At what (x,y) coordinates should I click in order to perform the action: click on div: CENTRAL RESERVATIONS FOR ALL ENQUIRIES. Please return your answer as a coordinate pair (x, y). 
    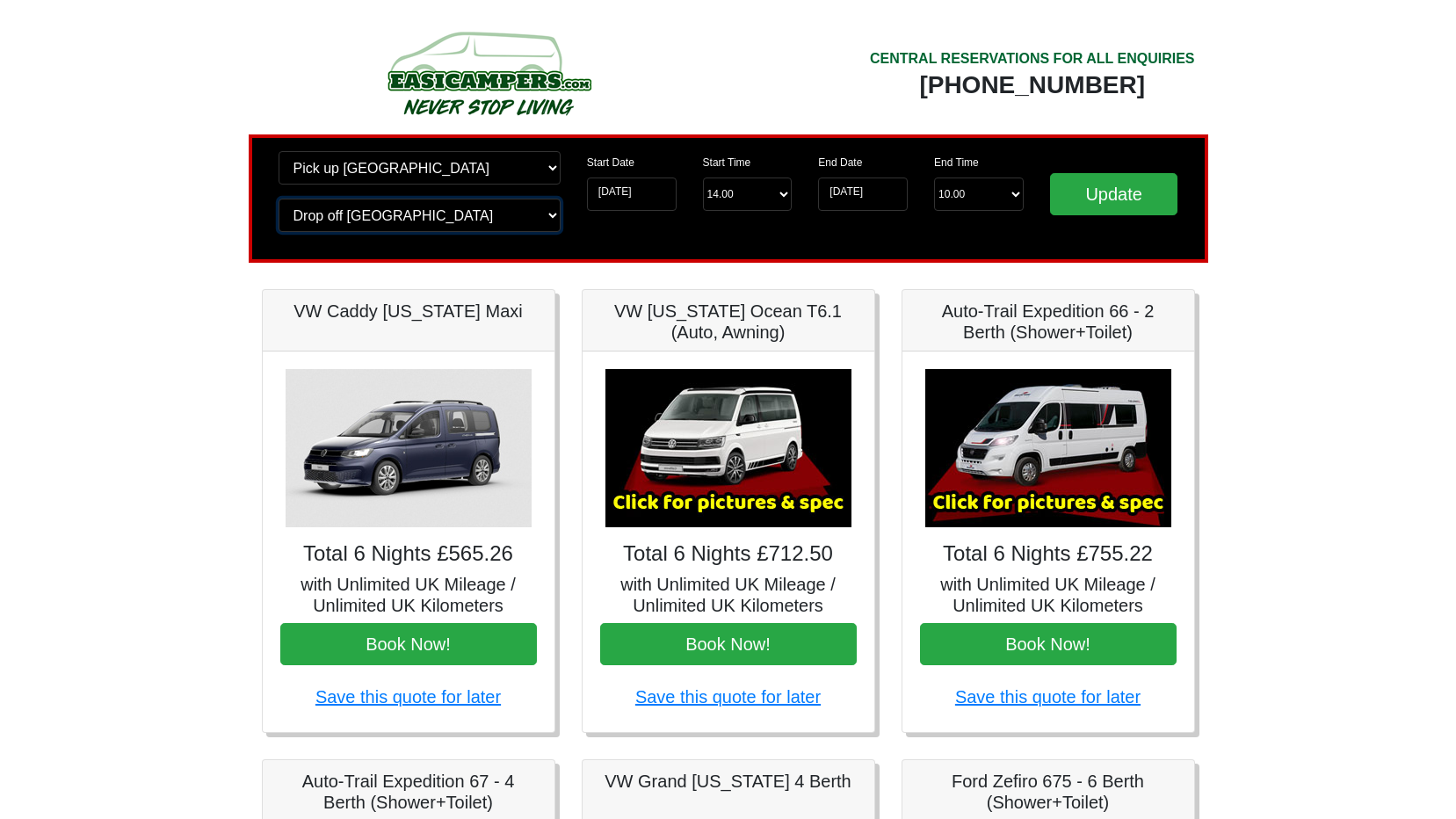
    Looking at the image, I should click on (1032, 58).